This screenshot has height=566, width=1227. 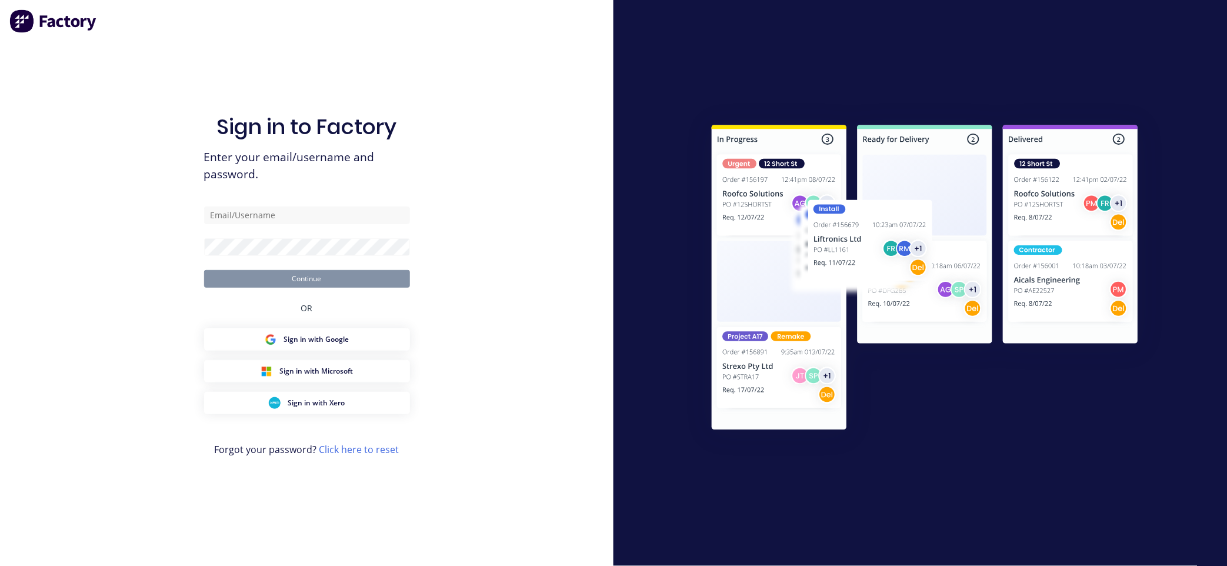 I want to click on span: Sign in with Xero, so click(x=316, y=403).